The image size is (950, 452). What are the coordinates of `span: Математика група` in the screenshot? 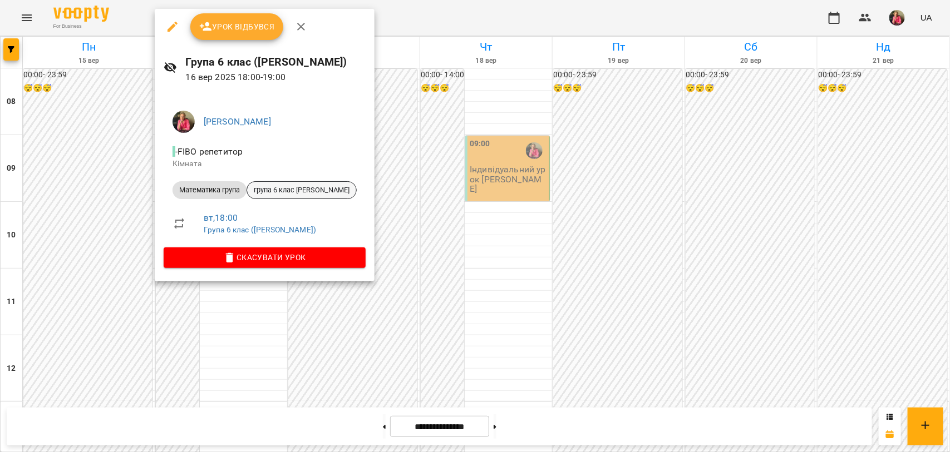 It's located at (209, 190).